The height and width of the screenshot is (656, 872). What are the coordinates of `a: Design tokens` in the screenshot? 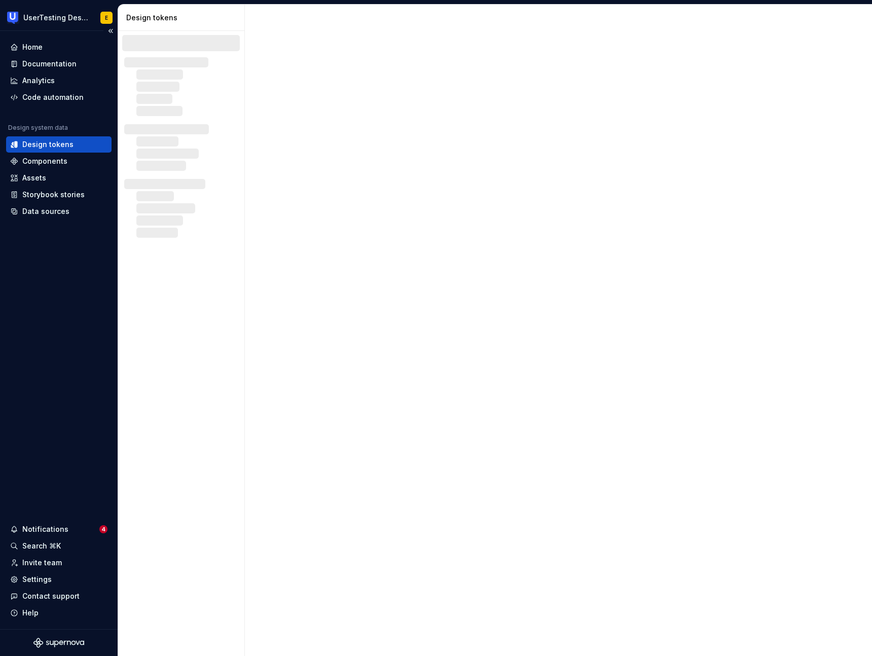 It's located at (59, 144).